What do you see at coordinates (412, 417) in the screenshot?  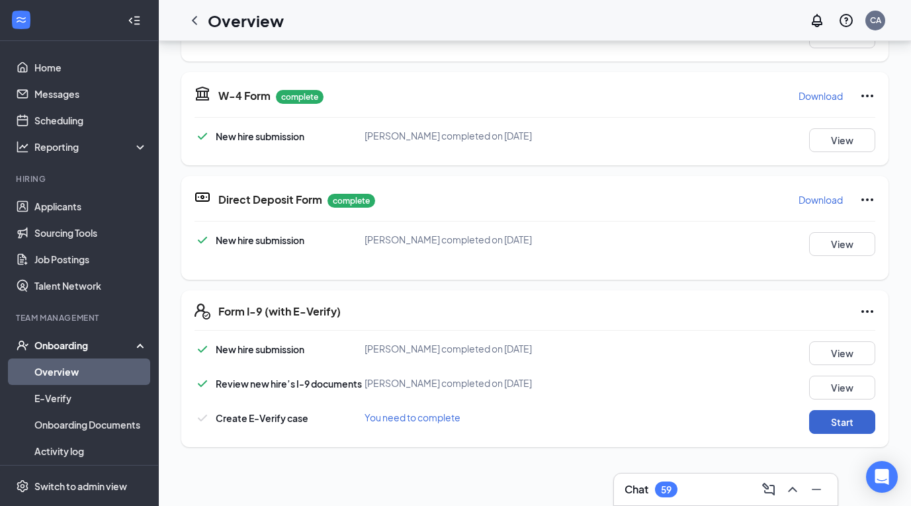 I see `span: You need to complete` at bounding box center [412, 417].